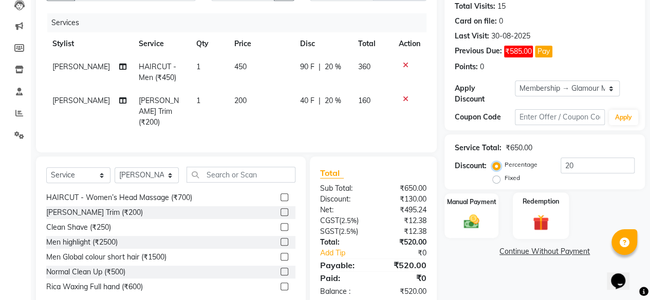  Describe the element at coordinates (466, 67) in the screenshot. I see `div: Points:` at that location.